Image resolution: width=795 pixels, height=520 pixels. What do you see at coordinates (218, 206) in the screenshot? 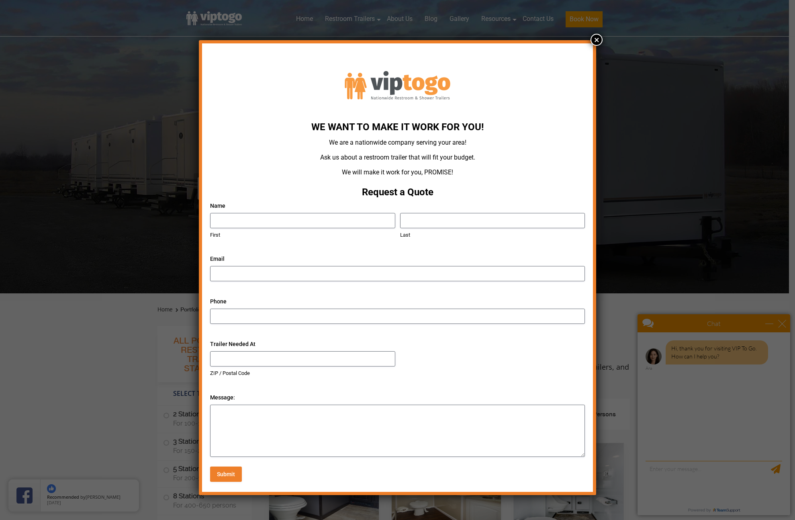
I see `legend: Name` at bounding box center [218, 206].